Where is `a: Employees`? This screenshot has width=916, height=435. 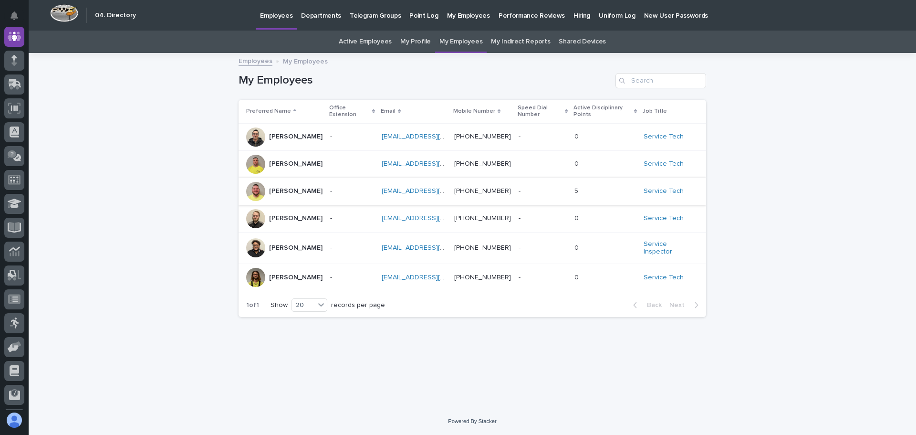 a: Employees is located at coordinates (255, 60).